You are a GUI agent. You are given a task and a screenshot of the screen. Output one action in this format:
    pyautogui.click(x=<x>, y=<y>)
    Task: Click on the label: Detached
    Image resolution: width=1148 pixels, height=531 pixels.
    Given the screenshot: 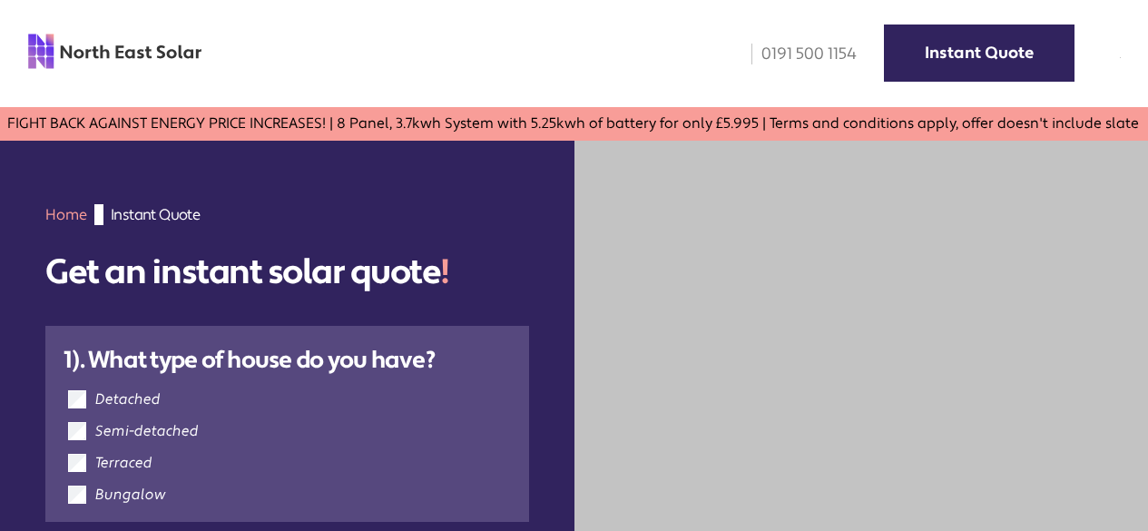 What is the action you would take?
    pyautogui.click(x=128, y=399)
    